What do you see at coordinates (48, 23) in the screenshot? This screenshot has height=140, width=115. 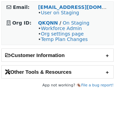 I see `a: QKQNN` at bounding box center [48, 23].